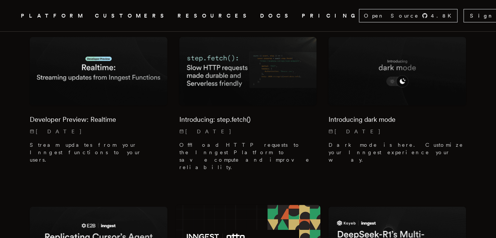 Image resolution: width=496 pixels, height=238 pixels. Describe the element at coordinates (443, 16) in the screenshot. I see `span: 4.8 K` at that location.